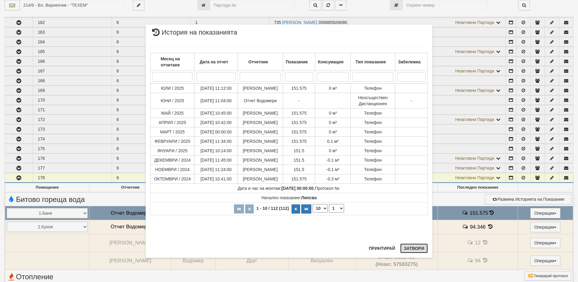 The image size is (578, 282). What do you see at coordinates (382, 248) in the screenshot?
I see `button: Принтирай` at bounding box center [382, 248].